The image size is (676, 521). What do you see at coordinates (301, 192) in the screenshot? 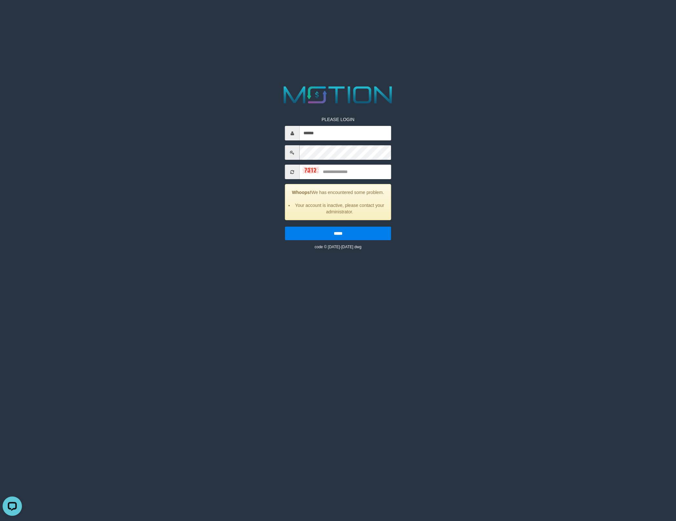
I see `strong: Whoops!` at bounding box center [301, 192].